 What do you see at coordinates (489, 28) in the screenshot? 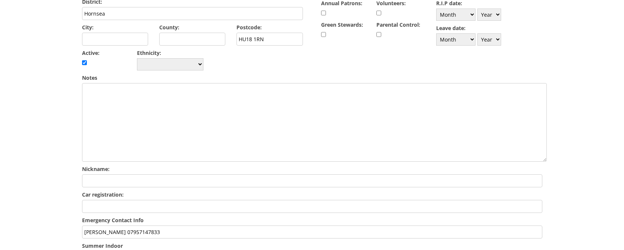
I see `label: Leave date:` at bounding box center [489, 28].